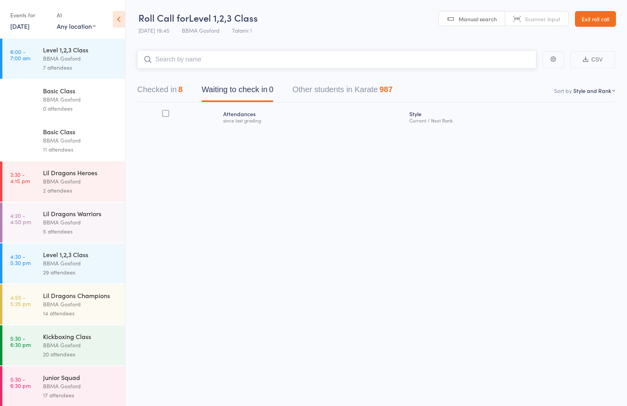 Image resolution: width=627 pixels, height=406 pixels. I want to click on div: Current / Next Rank, so click(510, 120).